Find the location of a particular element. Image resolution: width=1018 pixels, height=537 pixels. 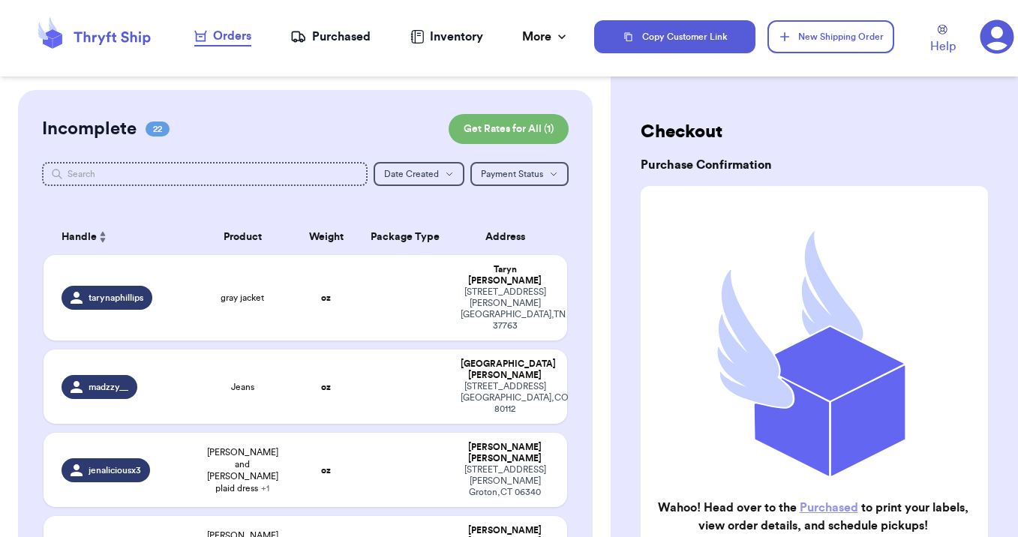

span: gray jacket is located at coordinates (242, 298).